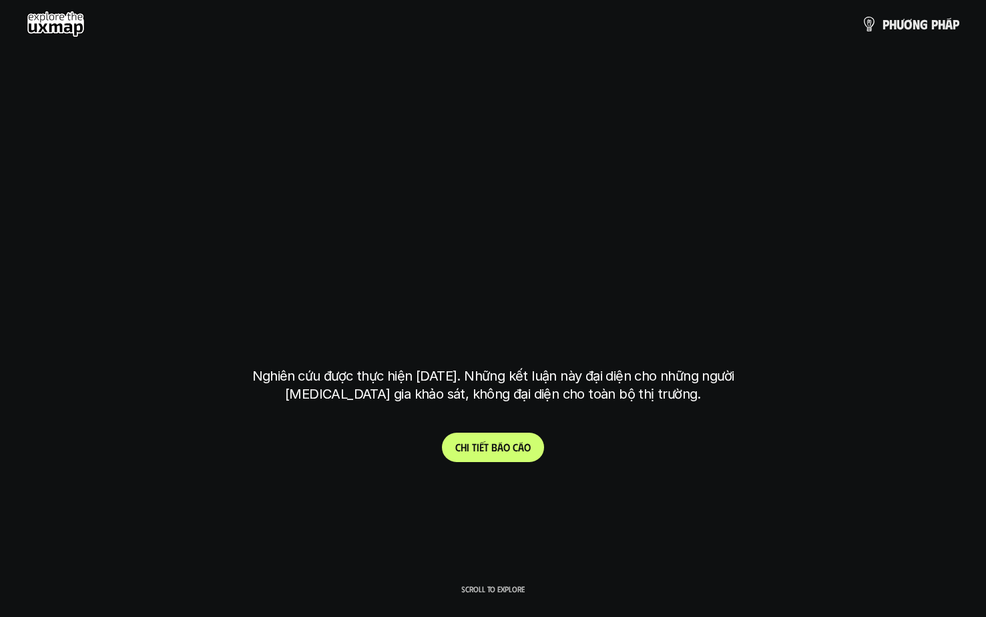 This screenshot has width=986, height=617. What do you see at coordinates (458, 447) in the screenshot?
I see `span: C` at bounding box center [458, 447].